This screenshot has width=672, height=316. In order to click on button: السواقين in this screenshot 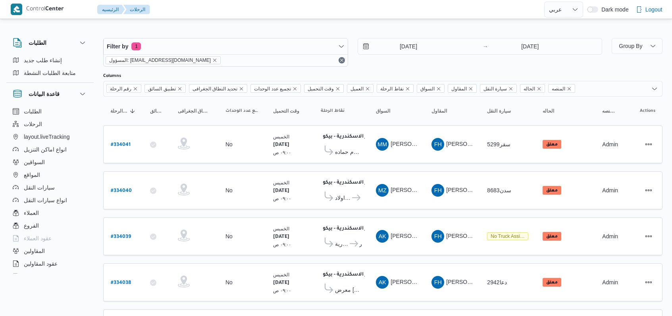, I will do `click(50, 162)`.